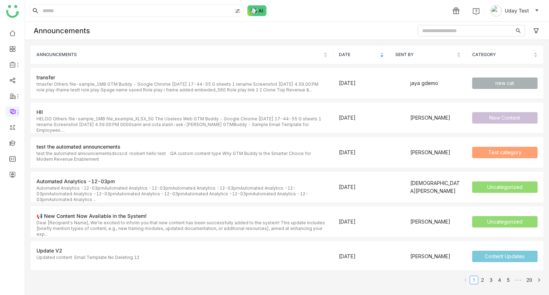 The width and height of the screenshot is (549, 295). I want to click on li: Next 5 Pages, so click(518, 280).